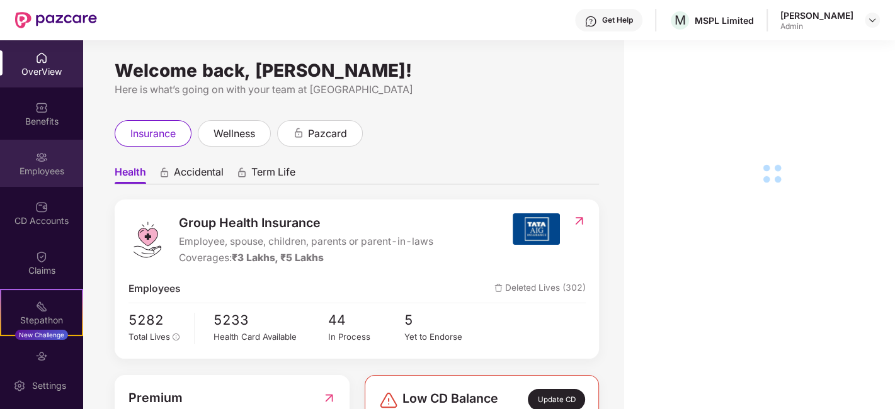  I want to click on img: svg+xml;base64,PHN2ZyBpZD0iRW5kb3JzZW1lbnRzIiB4bWxucz0iaHR0cDovL3d3dy53My5vcmcvMjAwMC9zdmciIHdpZH..., so click(42, 356).